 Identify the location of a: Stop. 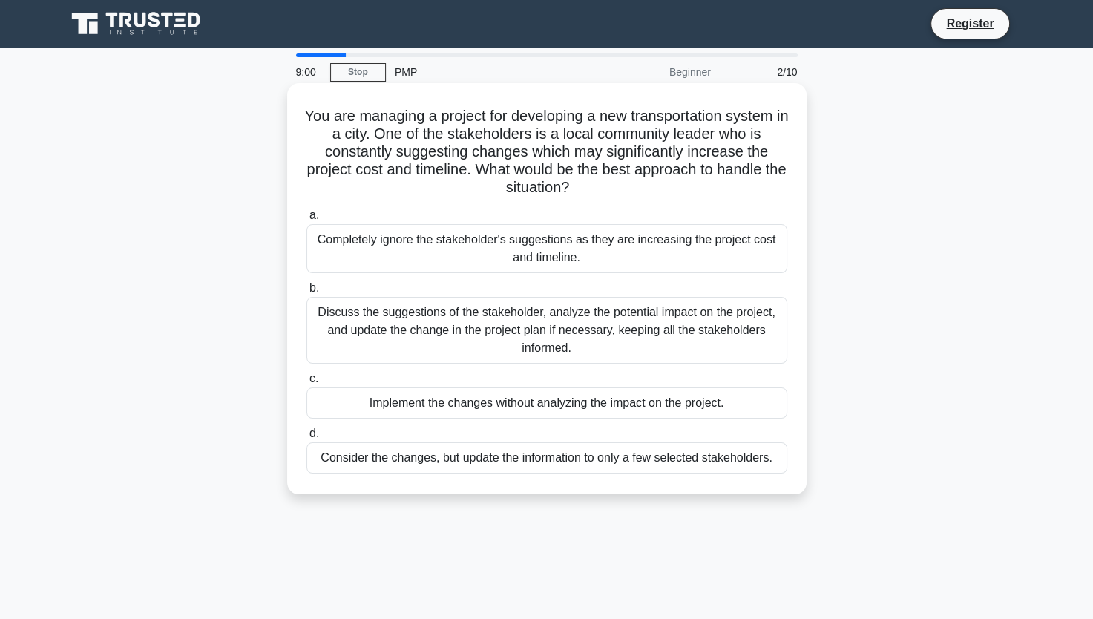
(358, 72).